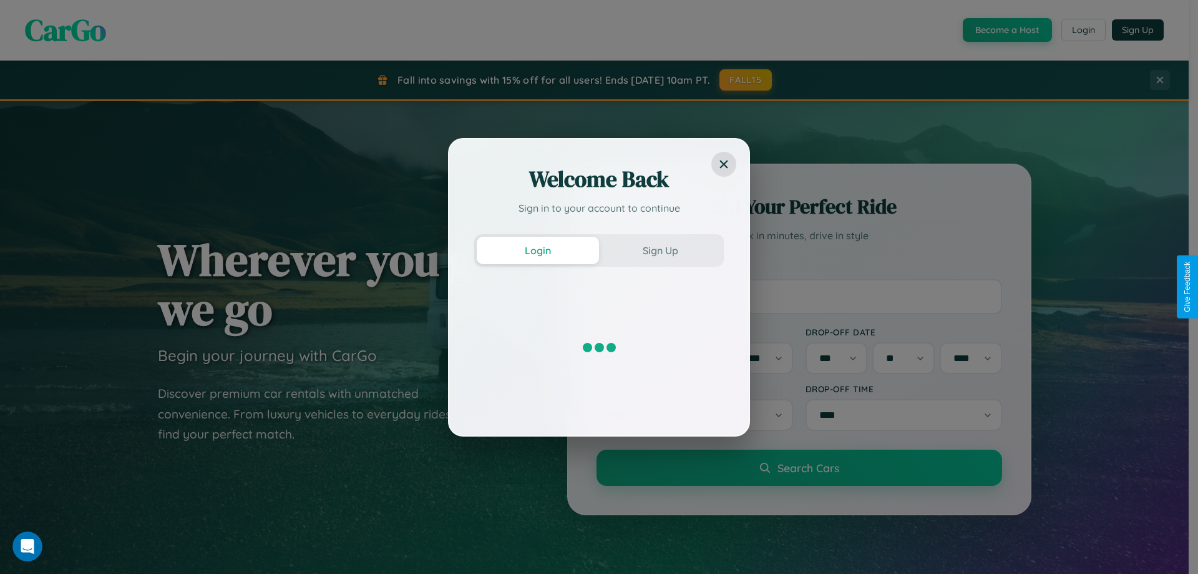 The image size is (1198, 574). Describe the element at coordinates (538, 250) in the screenshot. I see `button: Login` at that location.